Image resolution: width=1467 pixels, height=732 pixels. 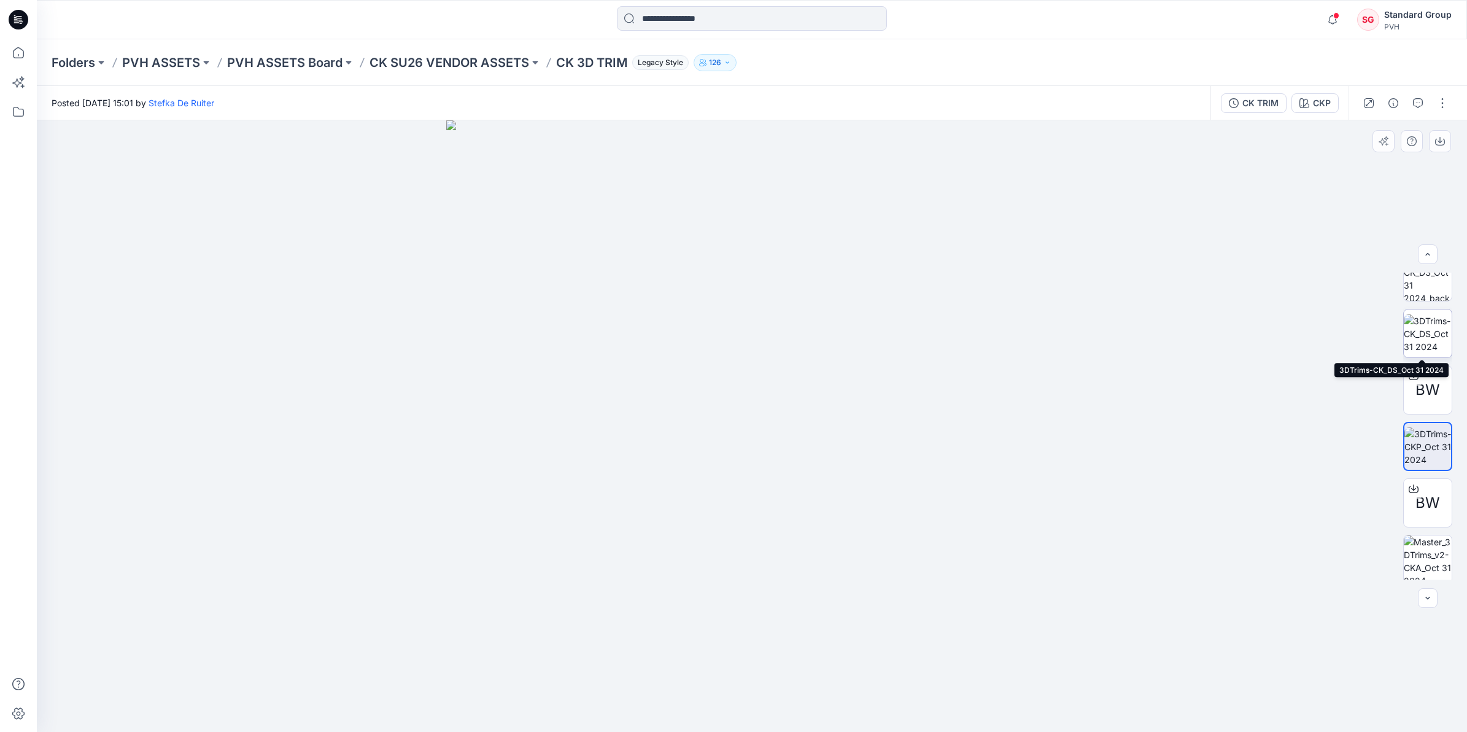 What do you see at coordinates (73, 63) in the screenshot?
I see `p: Folders` at bounding box center [73, 63].